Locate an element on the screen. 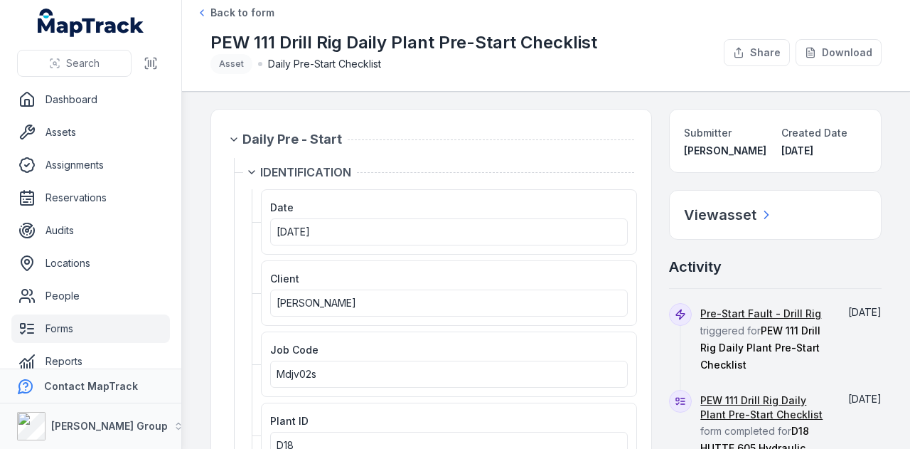  a: Locations is located at coordinates (90, 263).